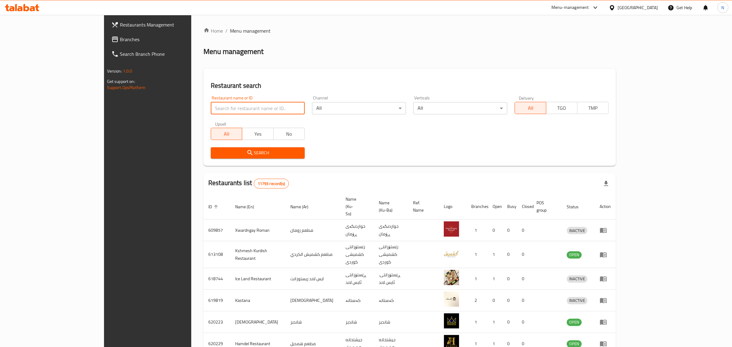 The width and height of the screenshot is (732, 347). What do you see at coordinates (258, 153) in the screenshot?
I see `button: Search` at bounding box center [258, 153].